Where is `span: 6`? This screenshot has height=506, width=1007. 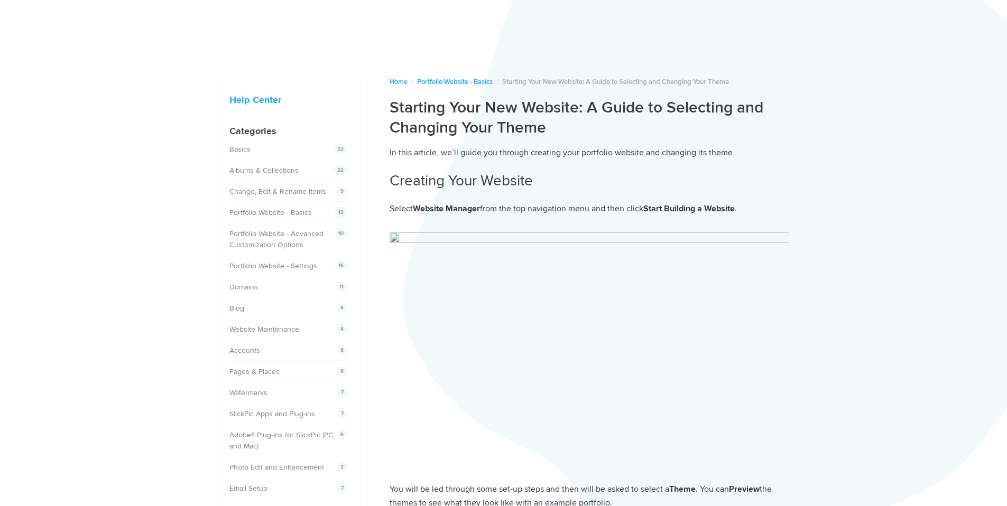 span: 6 is located at coordinates (342, 435).